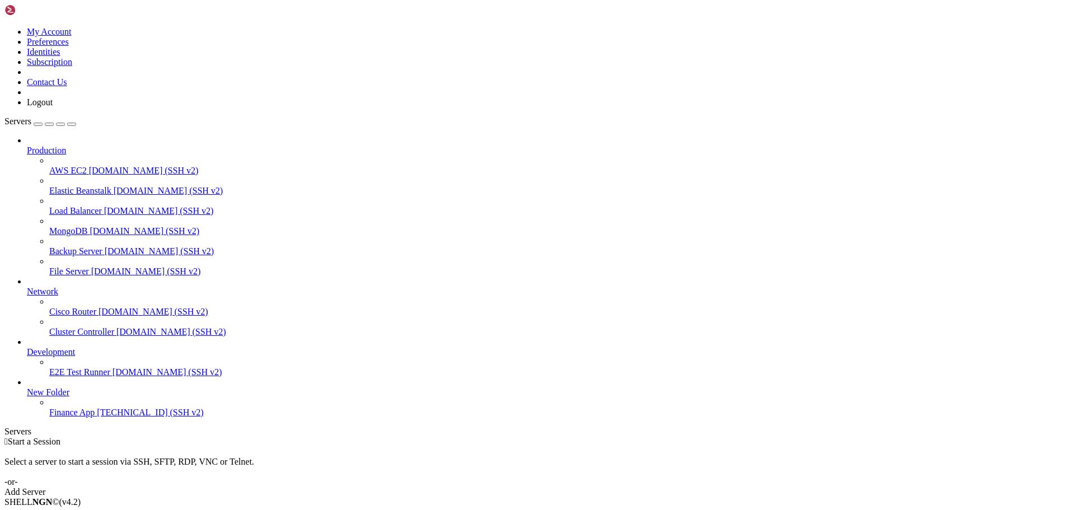 This screenshot has height=510, width=1075. I want to click on span: Cluster Controller, so click(82, 331).